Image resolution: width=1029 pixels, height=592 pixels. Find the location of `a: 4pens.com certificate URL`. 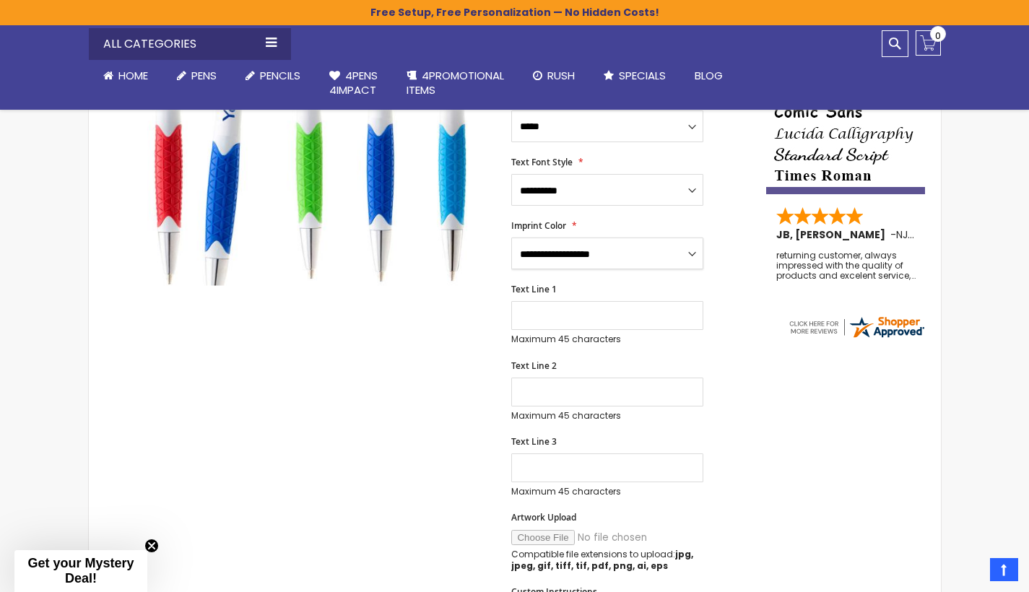

a: 4pens.com certificate URL is located at coordinates (856, 336).